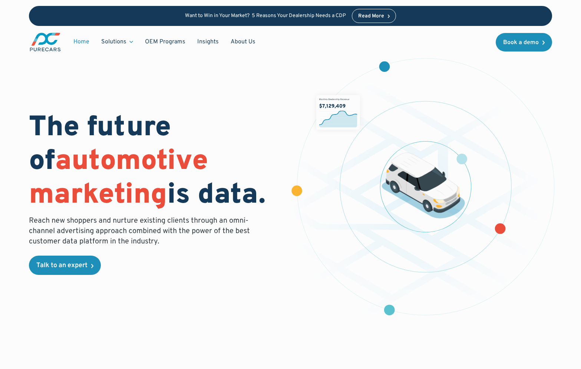  I want to click on a: Insights, so click(208, 42).